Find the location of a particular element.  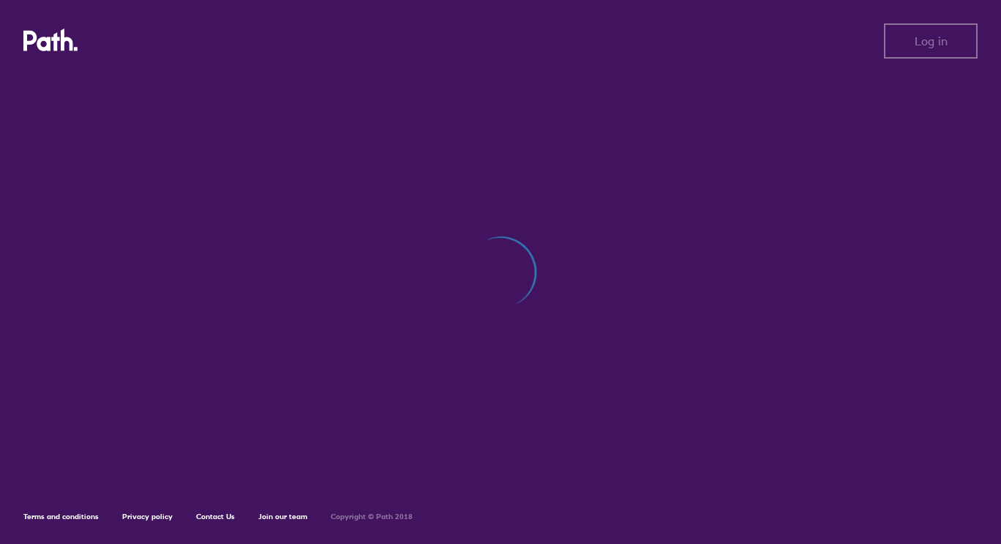

button: Log in is located at coordinates (931, 41).